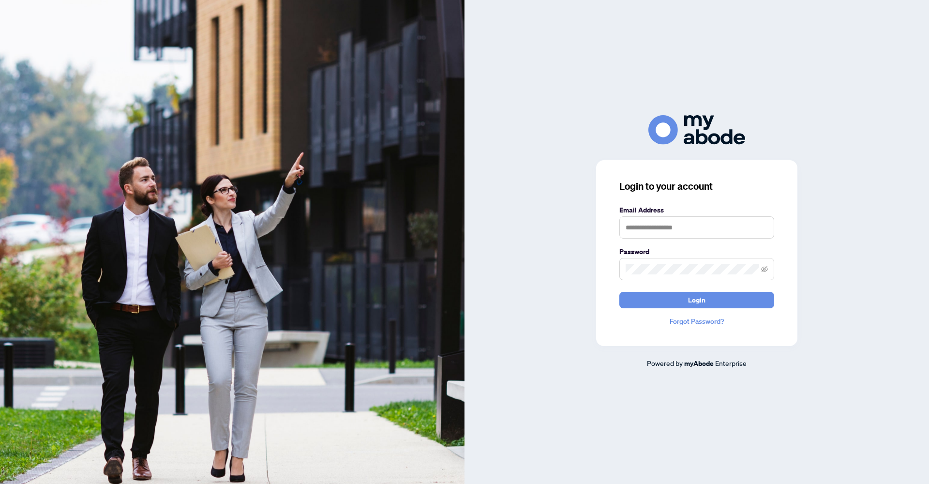 The image size is (929, 484). I want to click on a: myAbode, so click(698, 363).